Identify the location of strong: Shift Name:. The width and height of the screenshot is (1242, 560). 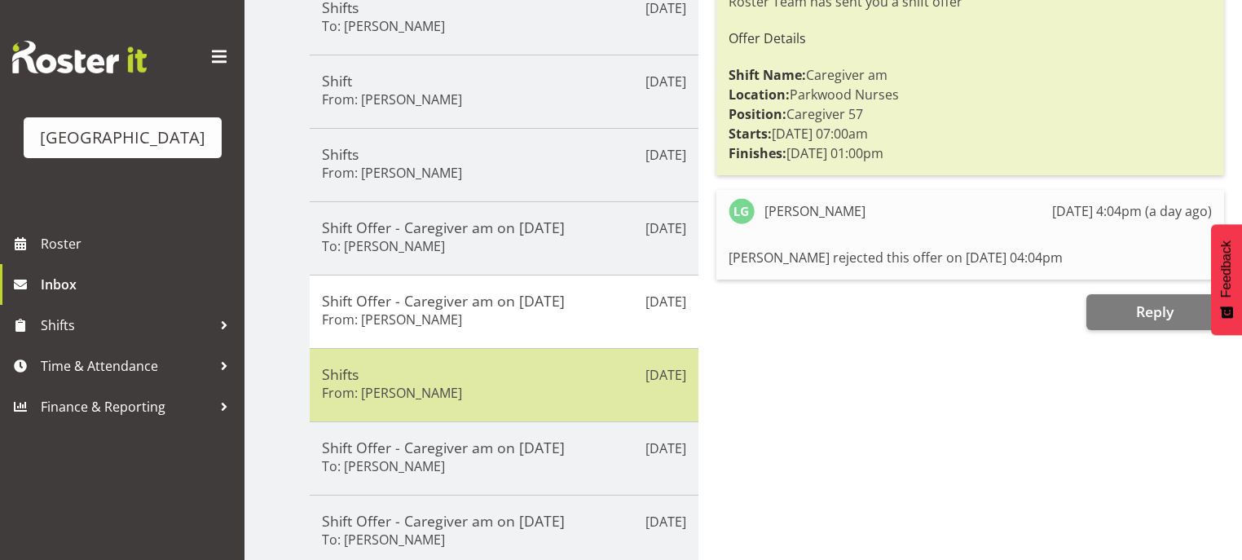
(767, 75).